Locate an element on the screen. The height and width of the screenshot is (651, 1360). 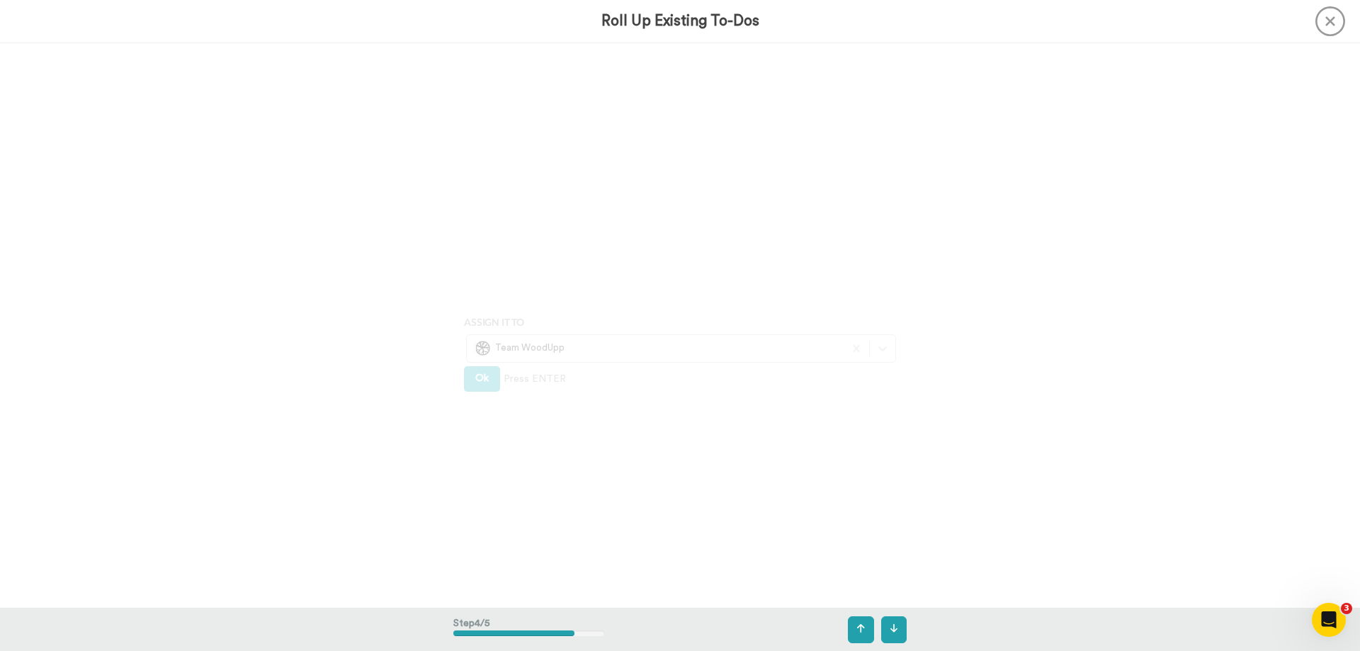
span: 3 is located at coordinates (1346, 608).